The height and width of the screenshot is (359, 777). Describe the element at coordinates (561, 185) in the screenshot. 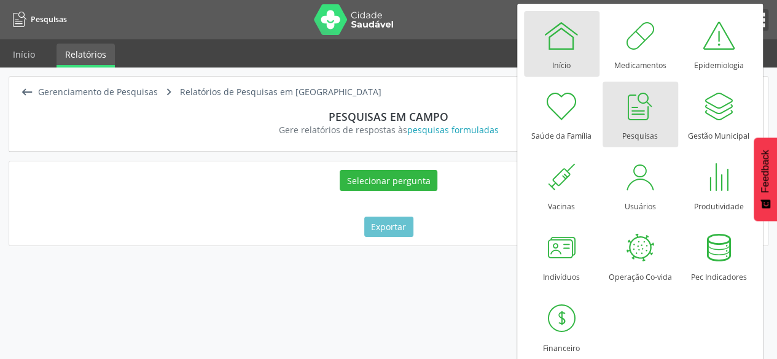

I see `a: Vacinas` at that location.